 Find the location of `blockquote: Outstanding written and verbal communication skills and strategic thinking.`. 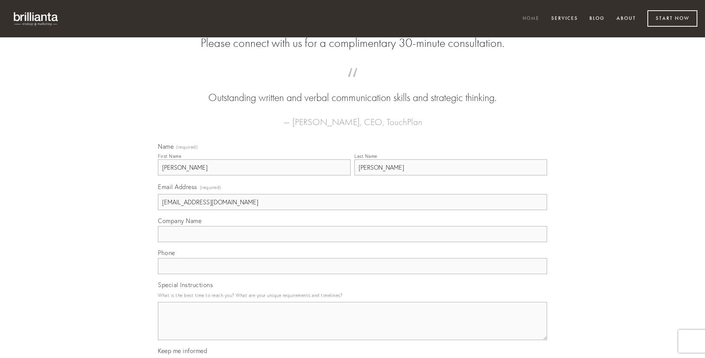

blockquote: Outstanding written and verbal communication skills and strategic thinking. is located at coordinates (352, 90).